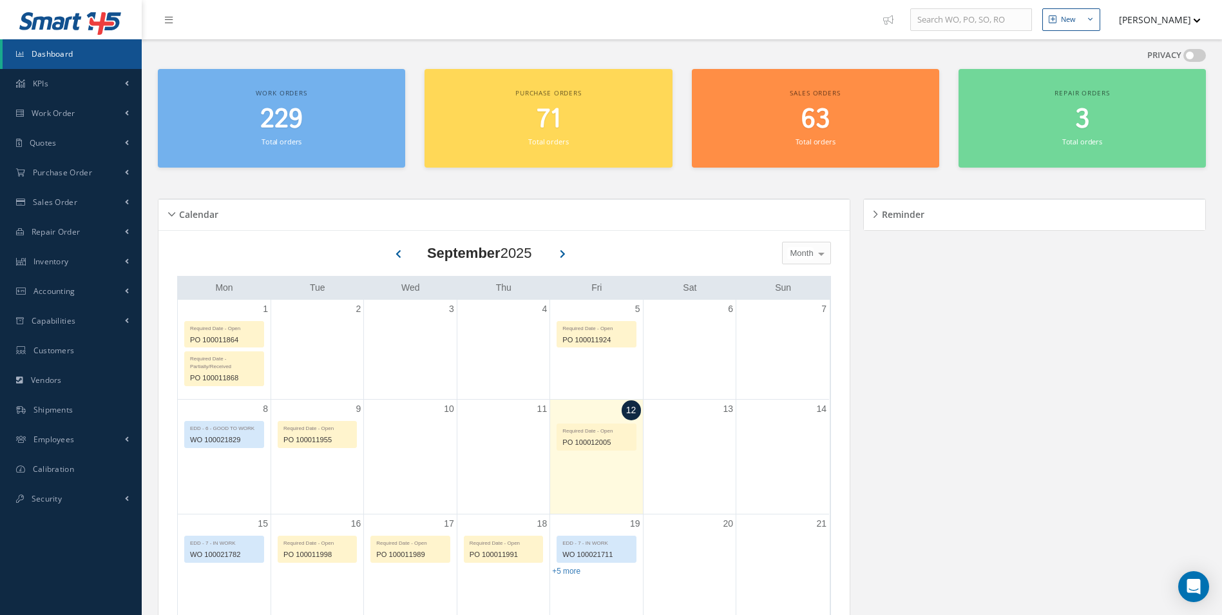  I want to click on a: September 11, 2025, so click(542, 408).